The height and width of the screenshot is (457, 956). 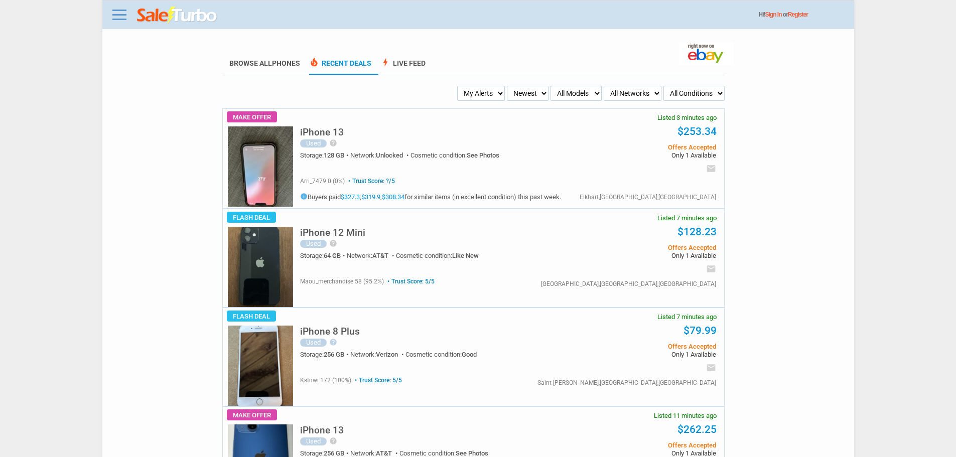 I want to click on span: Phones, so click(x=286, y=63).